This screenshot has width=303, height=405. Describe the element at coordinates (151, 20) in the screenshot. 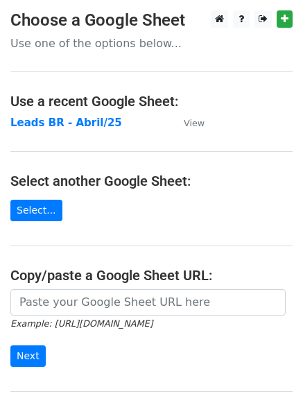

I see `h3: Choose a Google Sheet` at that location.